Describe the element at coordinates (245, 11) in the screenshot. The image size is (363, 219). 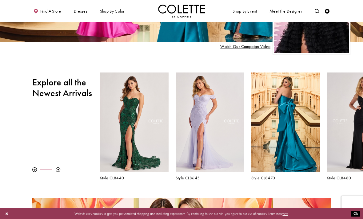
I see `span: Shop By Event` at that location.